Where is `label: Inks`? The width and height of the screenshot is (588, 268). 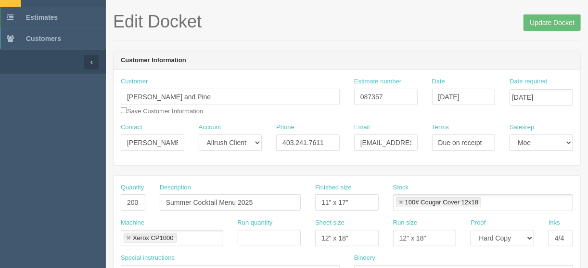
label: Inks is located at coordinates (555, 222).